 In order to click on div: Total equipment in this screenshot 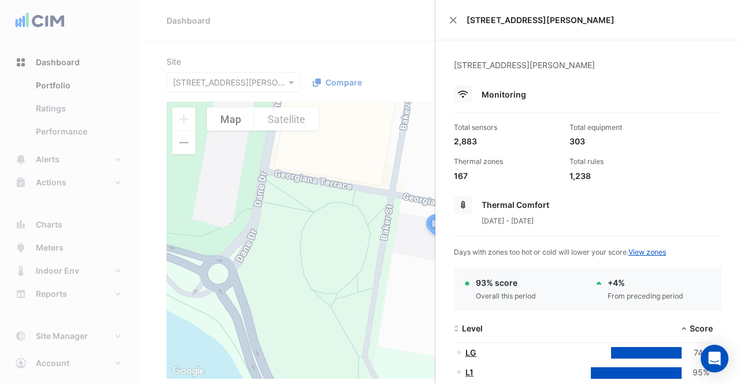, I will do `click(622, 128)`.